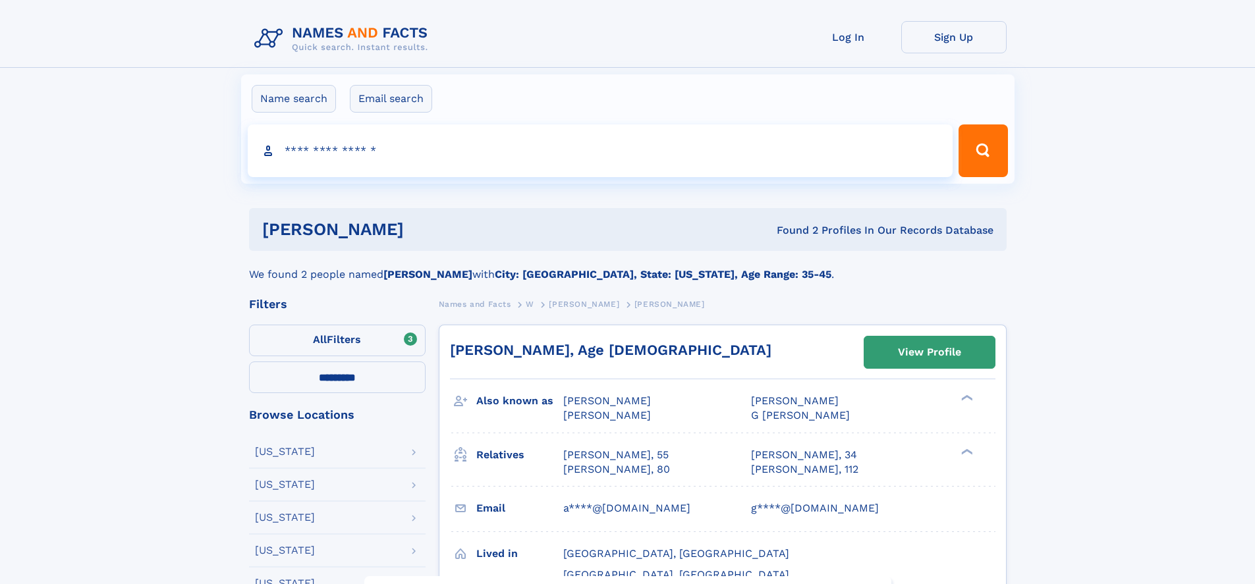  What do you see at coordinates (391, 99) in the screenshot?
I see `label: Email search` at bounding box center [391, 99].